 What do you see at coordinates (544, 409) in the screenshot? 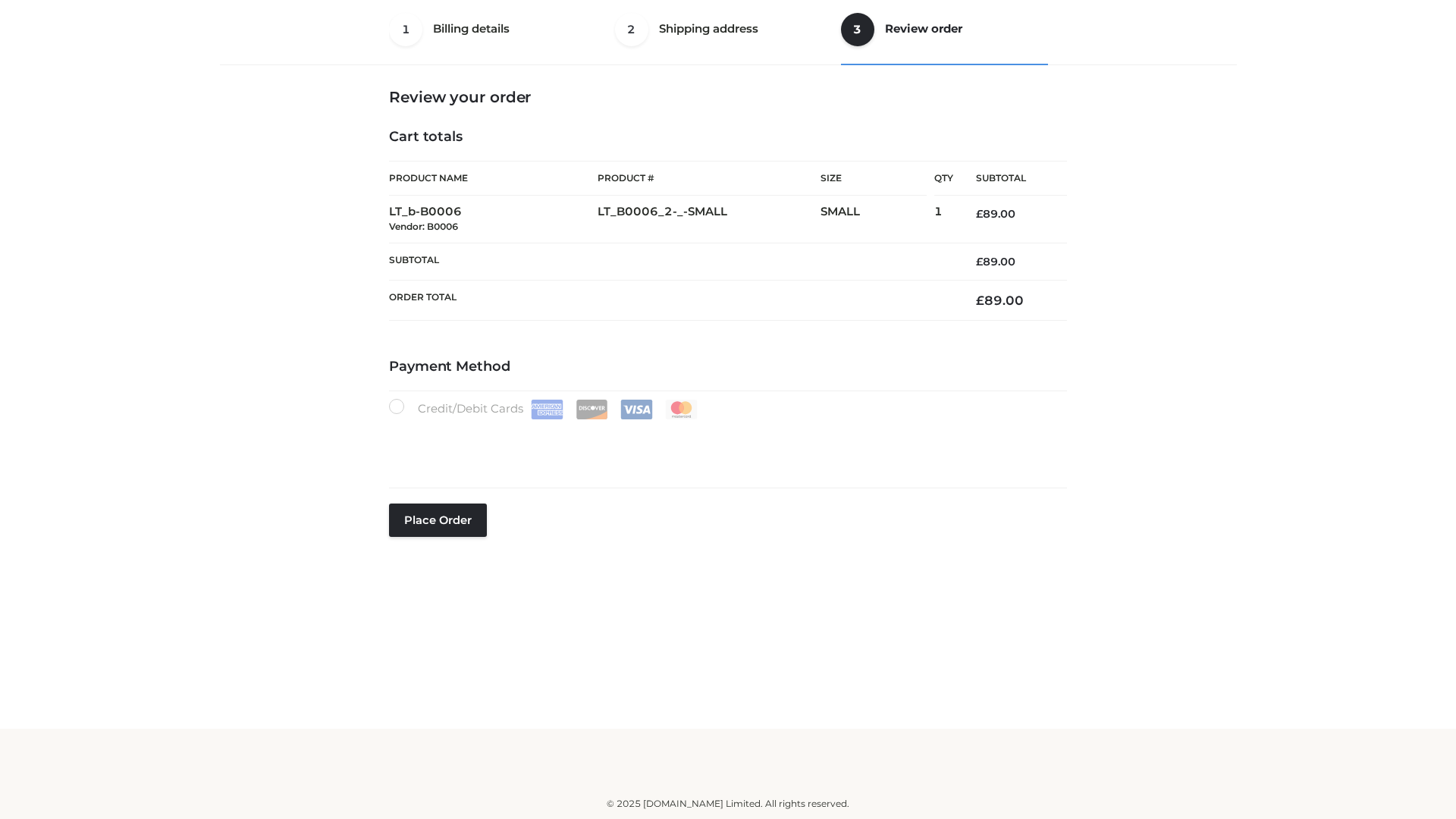
I see `label: Credit/Debit Cards` at bounding box center [544, 409].